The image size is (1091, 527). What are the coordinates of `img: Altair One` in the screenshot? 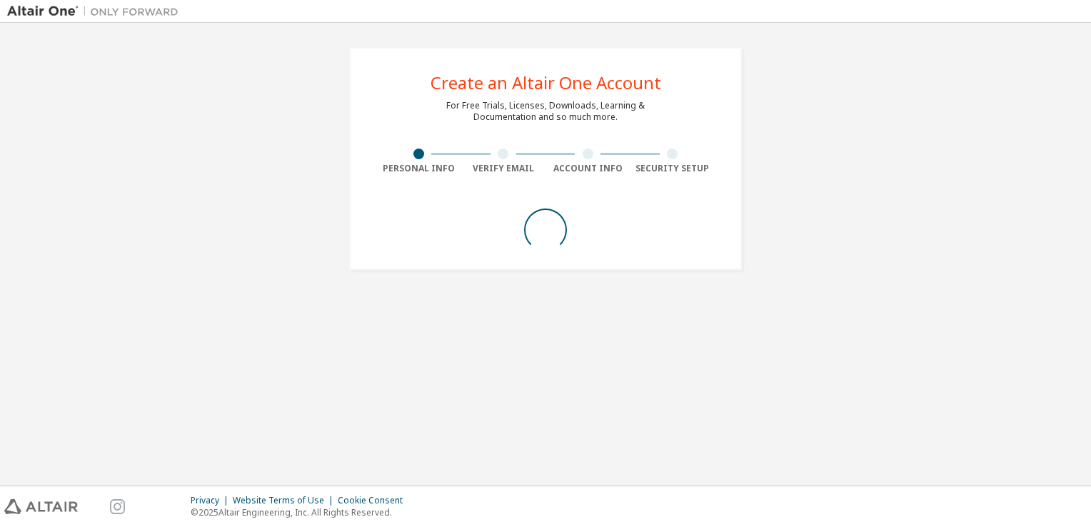 It's located at (96, 11).